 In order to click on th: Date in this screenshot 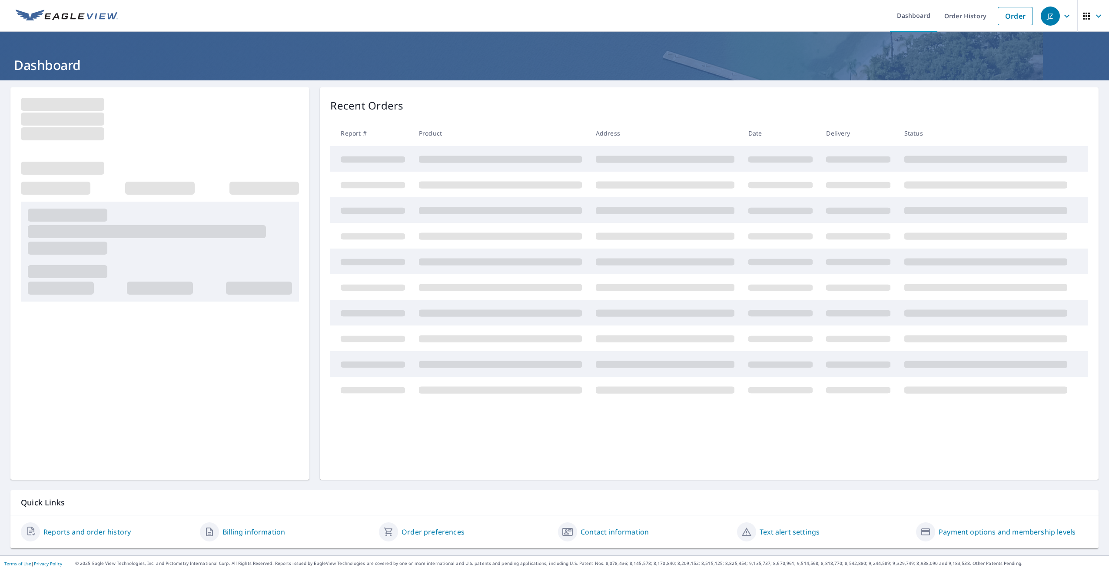, I will do `click(780, 133)`.